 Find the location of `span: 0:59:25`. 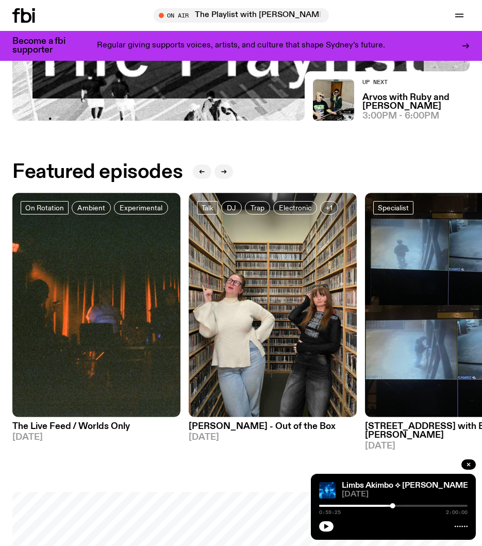

span: 0:59:25 is located at coordinates (330, 512).